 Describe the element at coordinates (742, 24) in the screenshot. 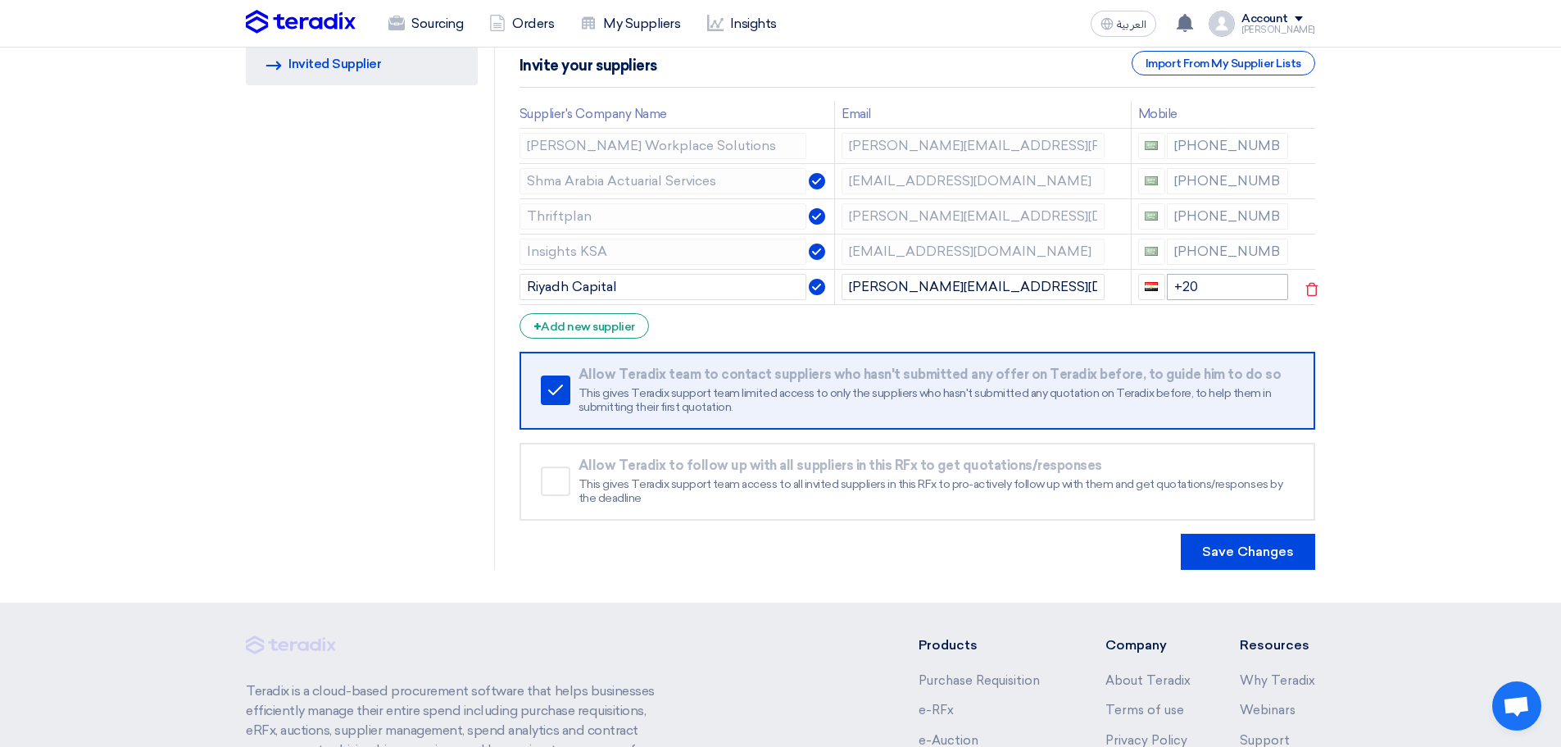

I see `a: Insights` at that location.